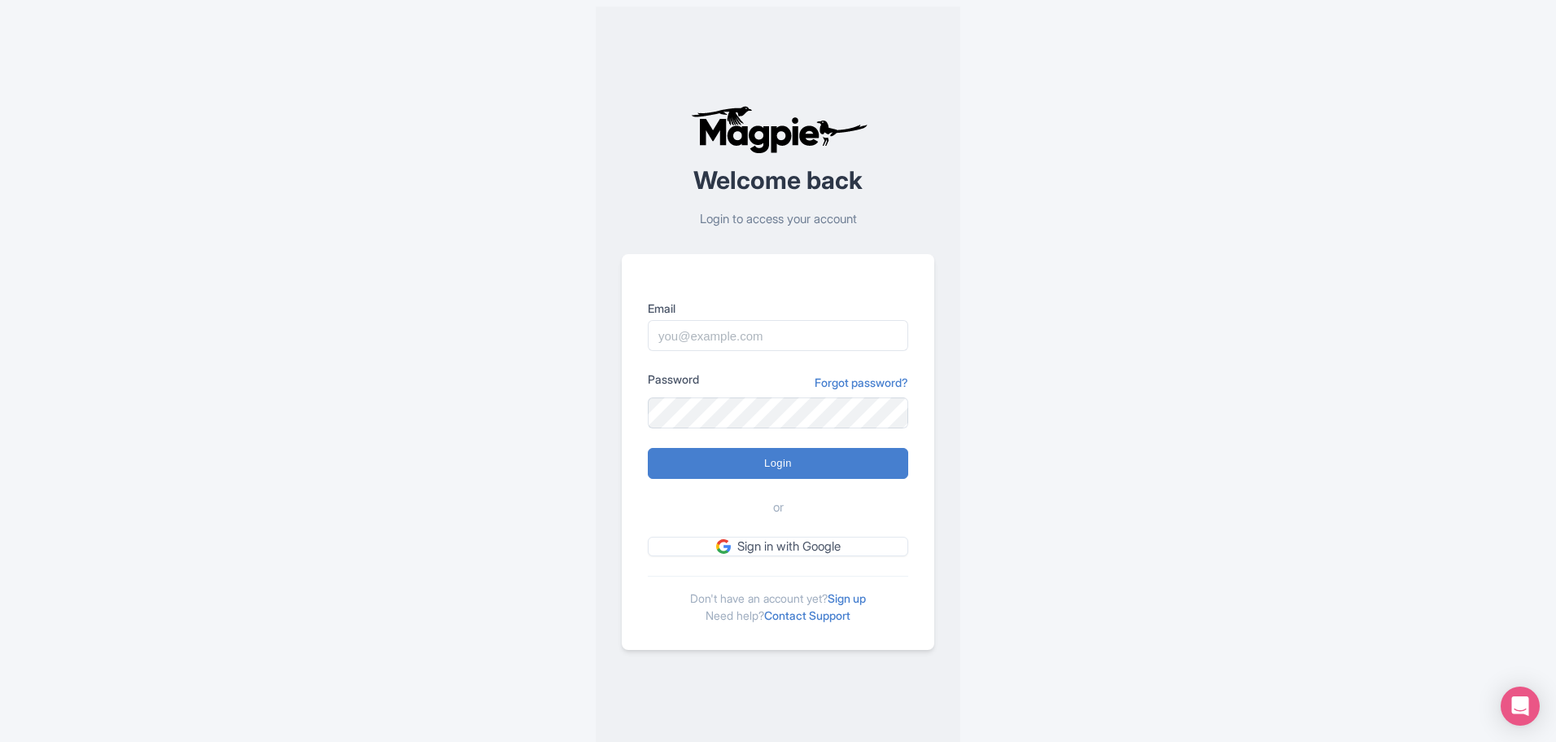  Describe the element at coordinates (778, 129) in the screenshot. I see `img: logo-ab69f6fb50320c5b225c76a69d11143b.png` at that location.